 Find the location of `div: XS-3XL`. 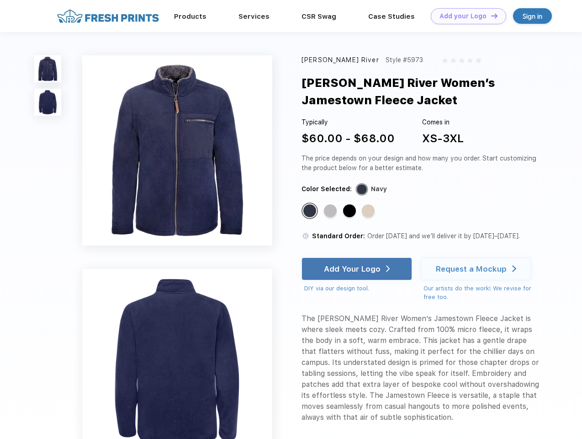

div: XS-3XL is located at coordinates (443, 138).